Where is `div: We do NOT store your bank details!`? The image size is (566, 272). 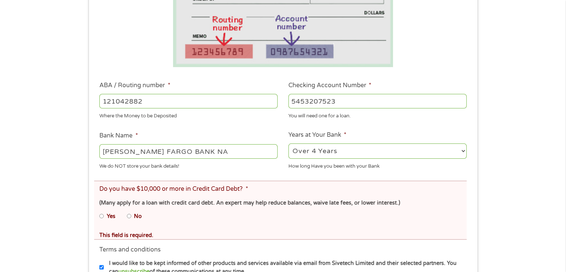 div: We do NOT store your bank details! is located at coordinates (188, 164).